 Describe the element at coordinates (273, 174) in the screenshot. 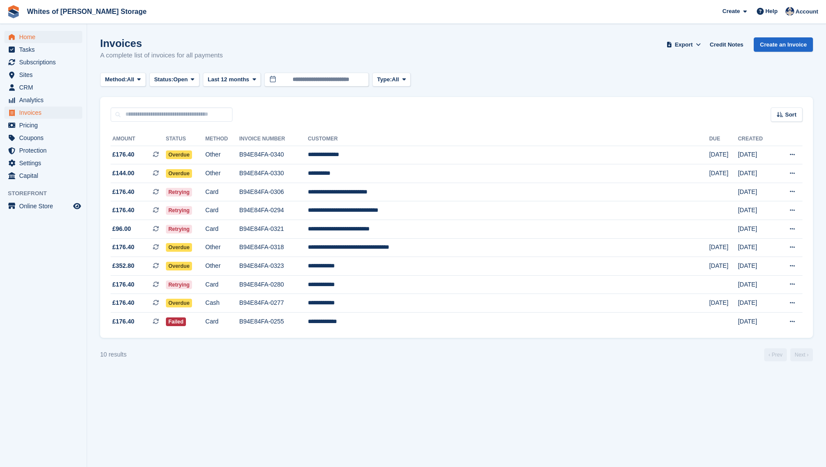

I see `td: B94E84FA-0330` at that location.